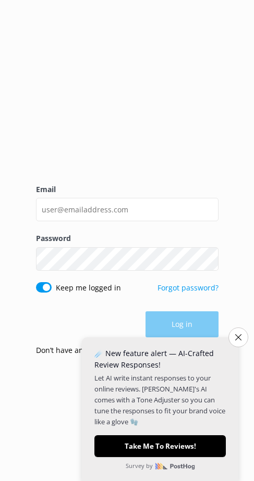  Describe the element at coordinates (208, 259) in the screenshot. I see `button: Show password` at that location.